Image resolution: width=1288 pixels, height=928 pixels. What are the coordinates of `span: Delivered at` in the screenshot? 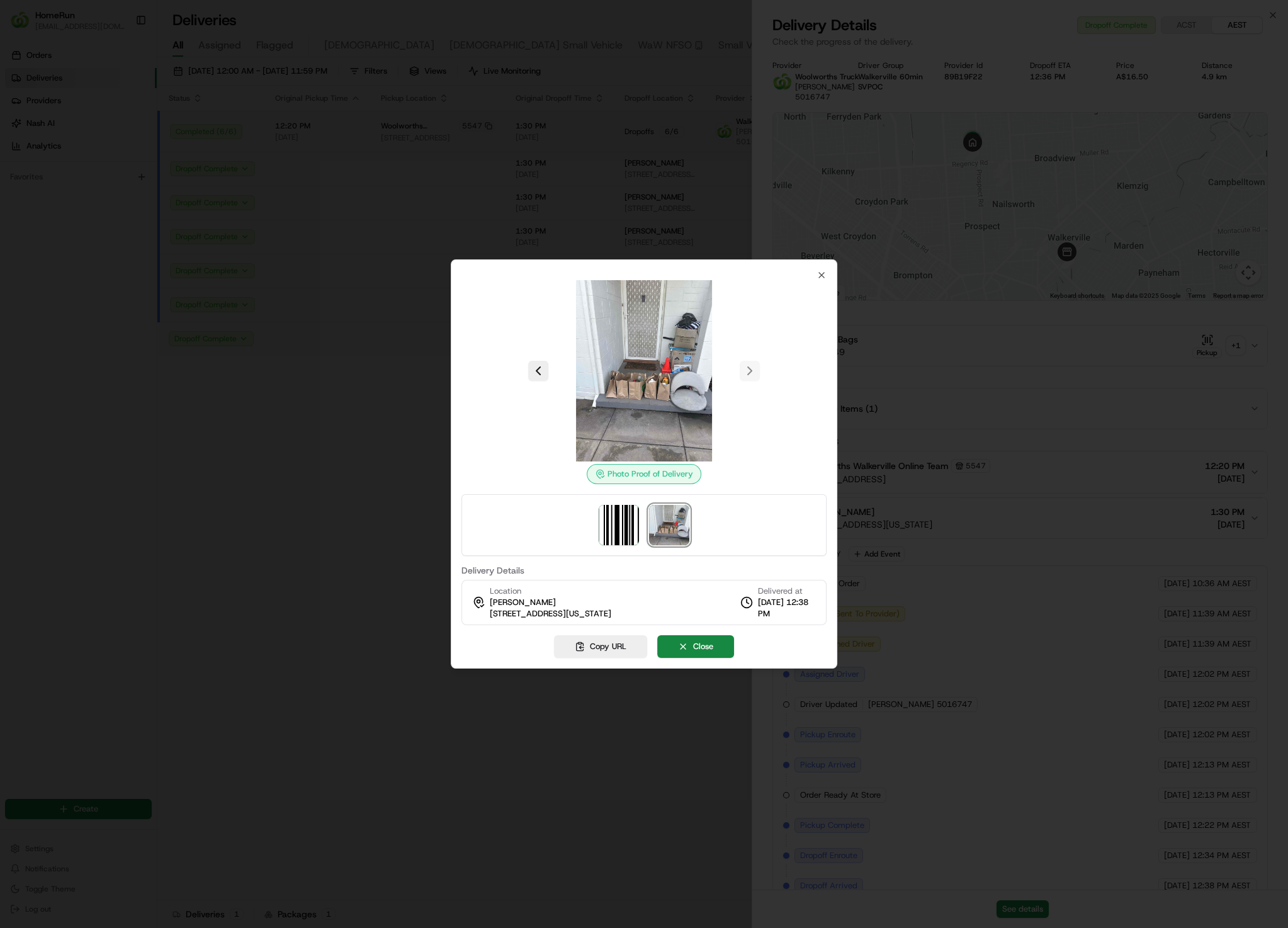 It's located at (787, 591).